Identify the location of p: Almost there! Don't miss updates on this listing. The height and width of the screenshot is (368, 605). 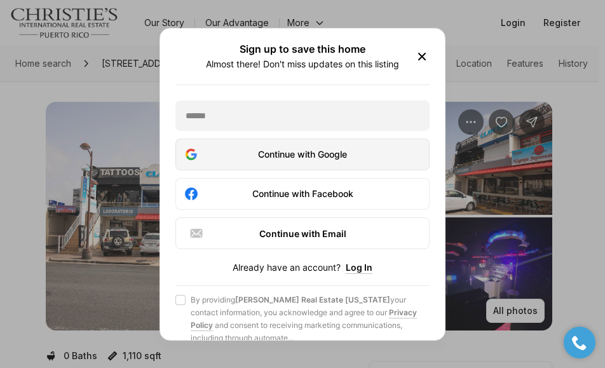
(303, 64).